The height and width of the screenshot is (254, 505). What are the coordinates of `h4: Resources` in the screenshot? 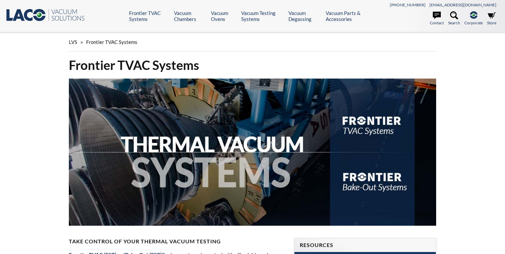 It's located at (365, 245).